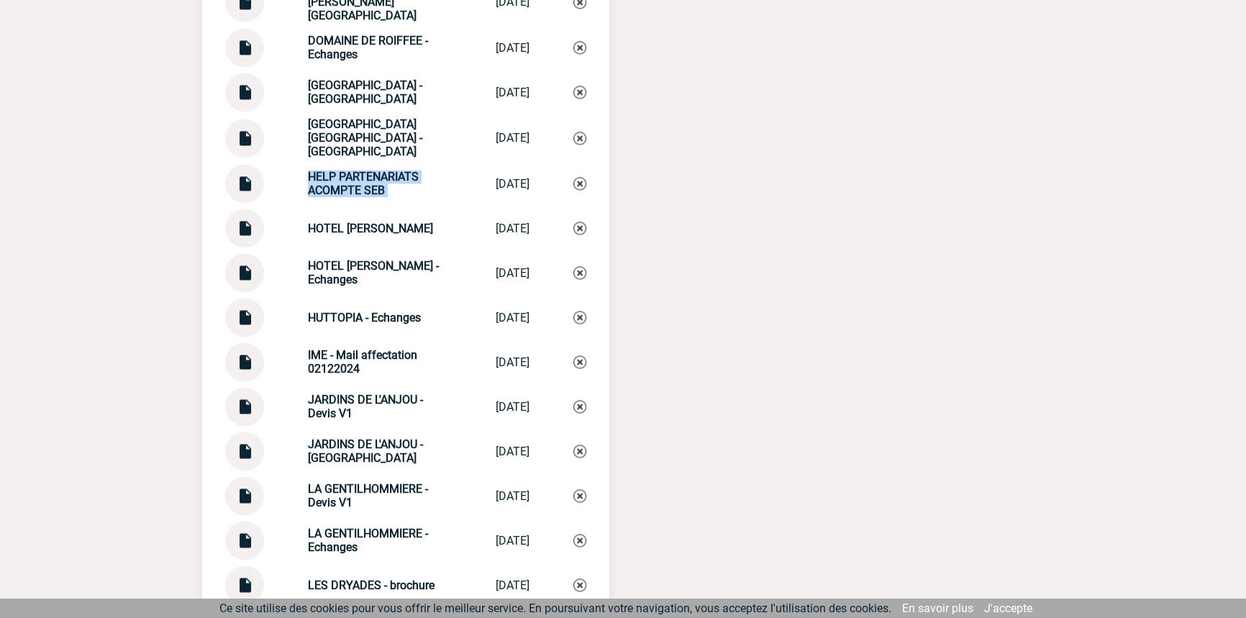 Image resolution: width=1246 pixels, height=618 pixels. Describe the element at coordinates (937, 608) in the screenshot. I see `a: En savoir plus` at that location.